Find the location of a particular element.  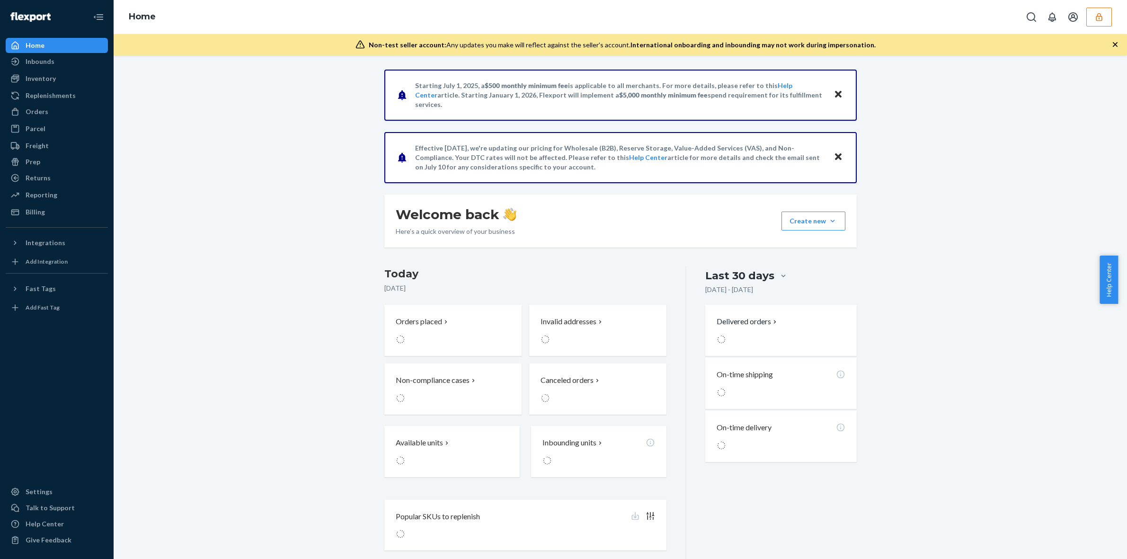

p: Available units is located at coordinates (419, 443).